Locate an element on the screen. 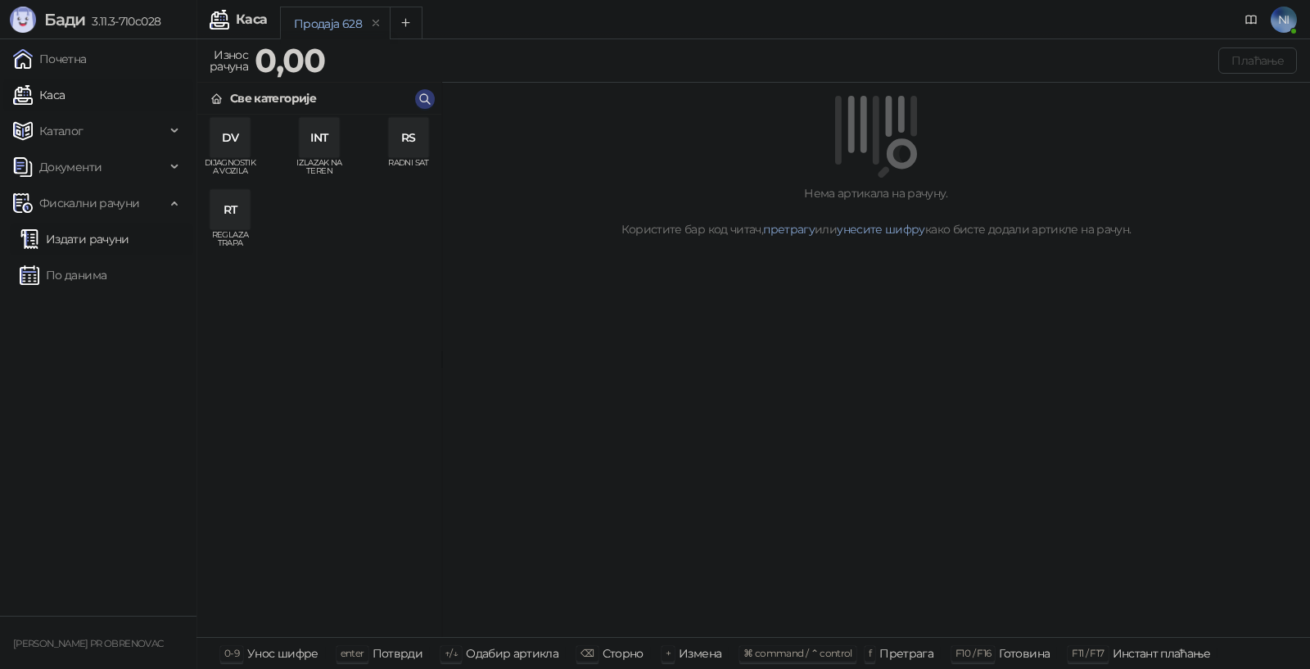 The image size is (1310, 669). span: enter is located at coordinates (352, 652).